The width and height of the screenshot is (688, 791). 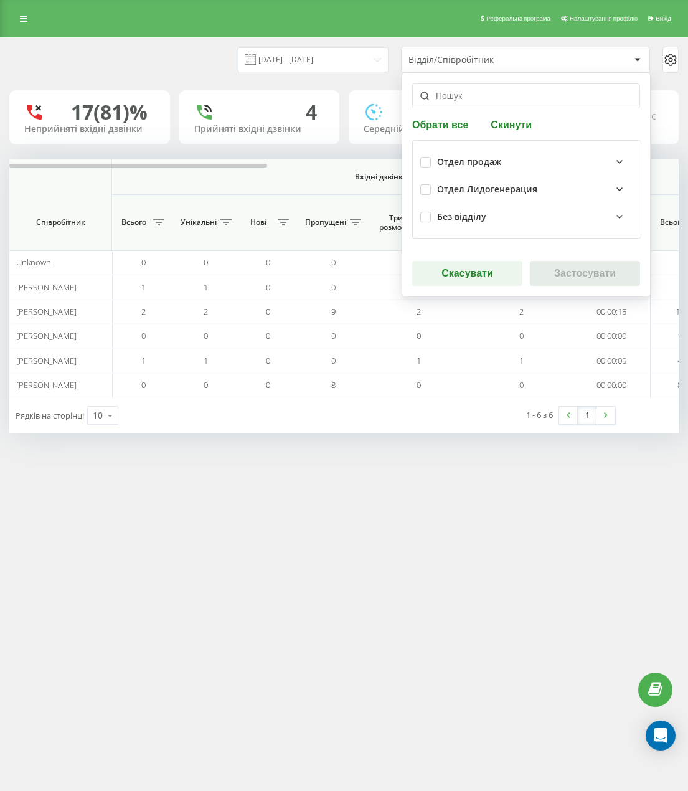 What do you see at coordinates (409, 222) in the screenshot?
I see `span: Тривалість розмови > Х сек.` at bounding box center [409, 222].